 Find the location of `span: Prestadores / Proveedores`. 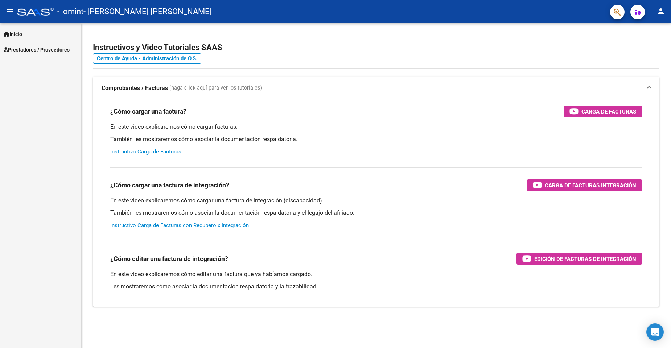

span: Prestadores / Proveedores is located at coordinates (37, 50).